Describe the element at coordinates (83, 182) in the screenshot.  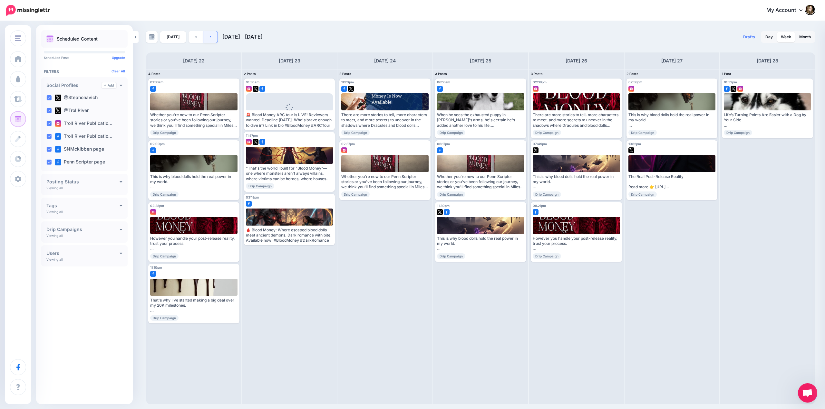
I see `h4: Posting Status` at that location.